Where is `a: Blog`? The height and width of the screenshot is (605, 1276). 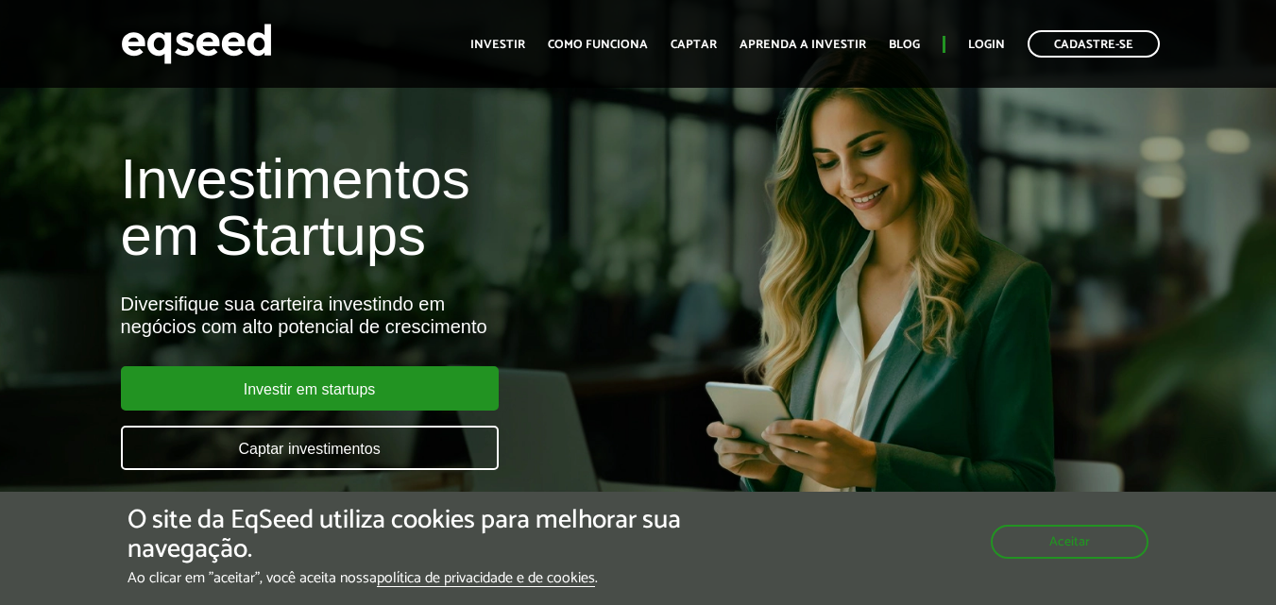 a: Blog is located at coordinates (904, 44).